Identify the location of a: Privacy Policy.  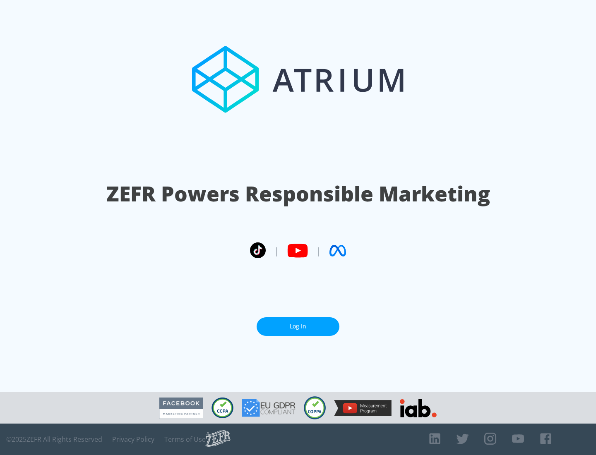
(133, 439).